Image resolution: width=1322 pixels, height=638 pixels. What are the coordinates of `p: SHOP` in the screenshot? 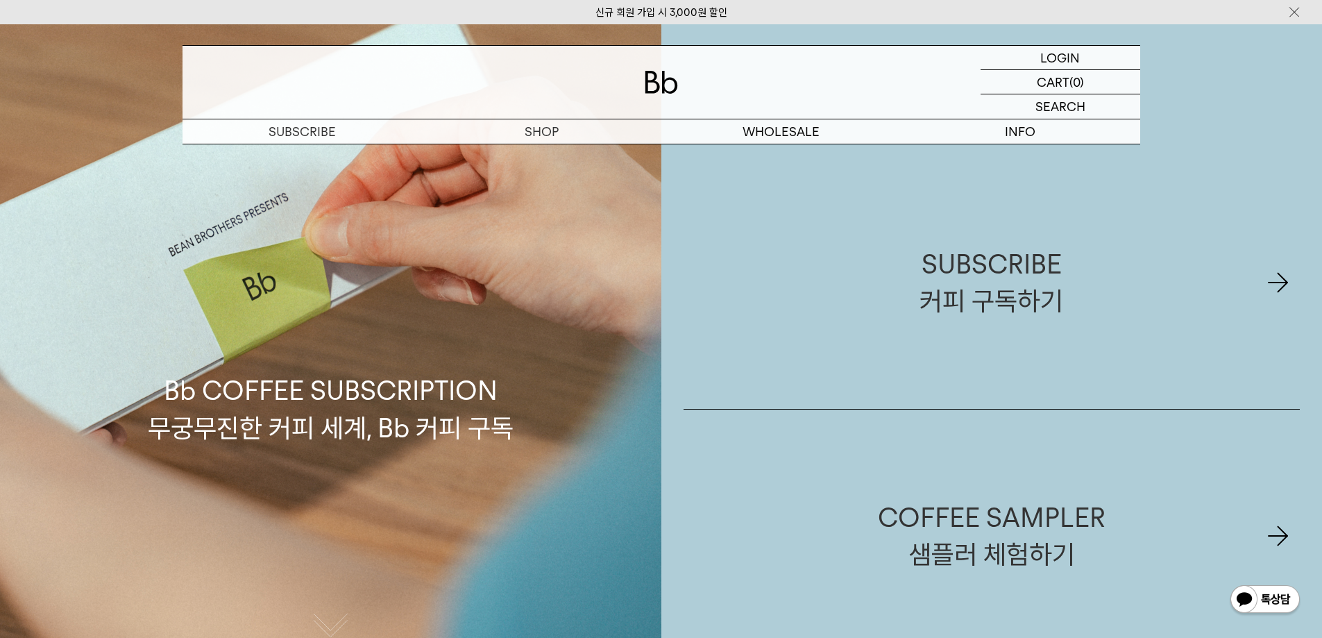 It's located at (541, 131).